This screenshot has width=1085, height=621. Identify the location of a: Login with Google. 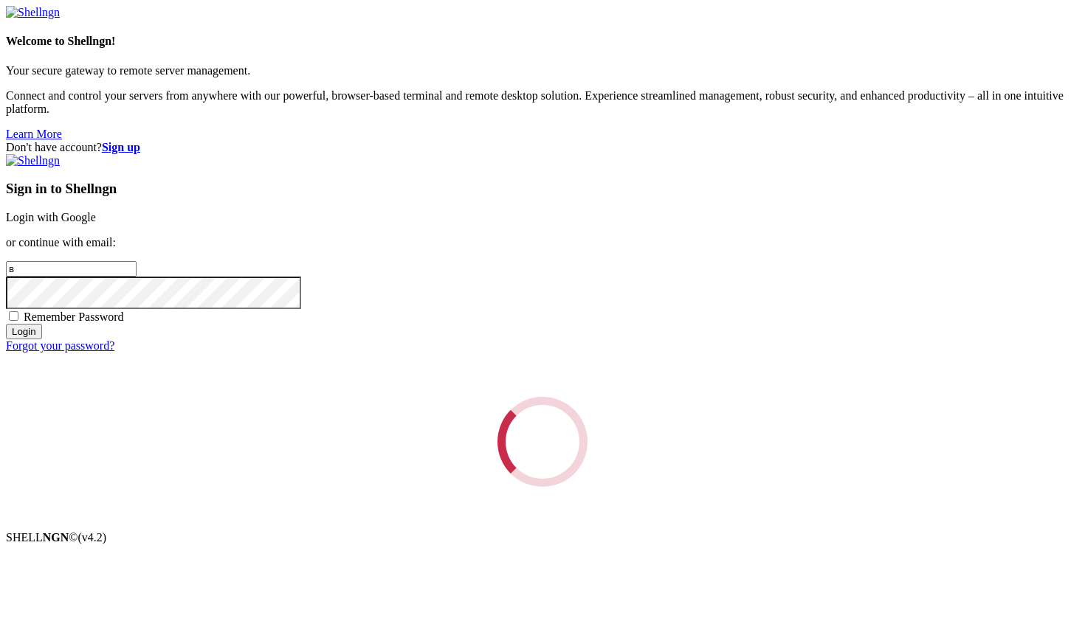
(51, 217).